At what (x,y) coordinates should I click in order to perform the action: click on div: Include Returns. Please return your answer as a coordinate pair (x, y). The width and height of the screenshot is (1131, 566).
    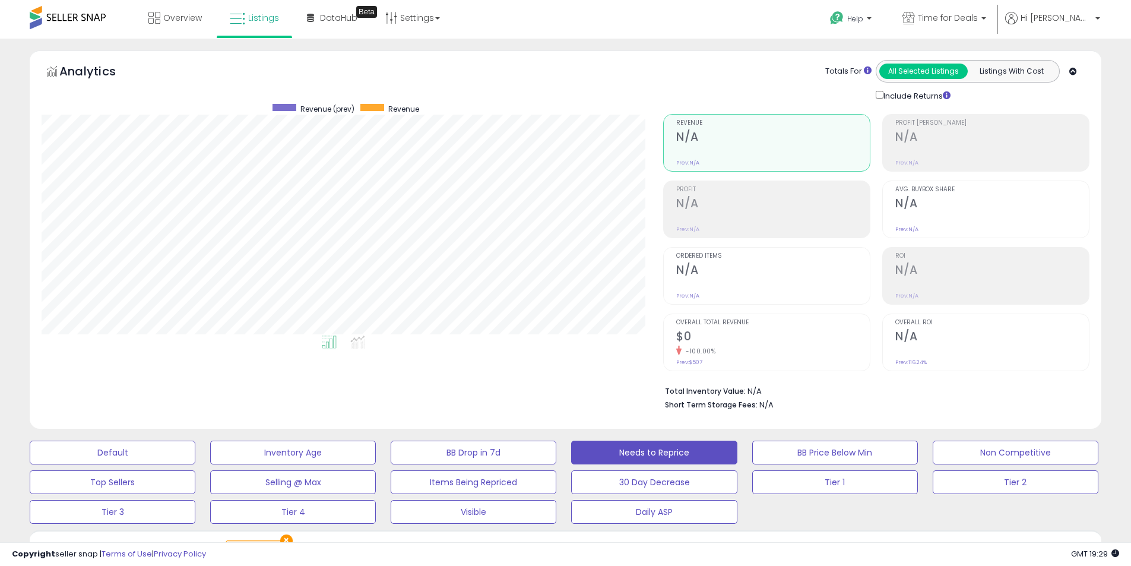
    Looking at the image, I should click on (915, 95).